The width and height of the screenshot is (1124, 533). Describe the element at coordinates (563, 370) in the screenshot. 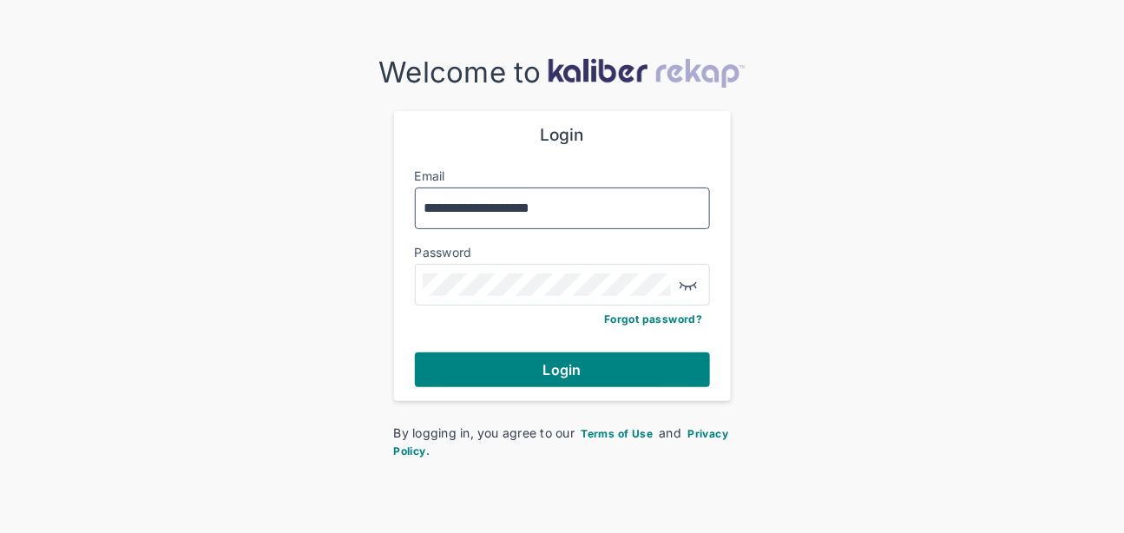

I see `button: Login` at that location.